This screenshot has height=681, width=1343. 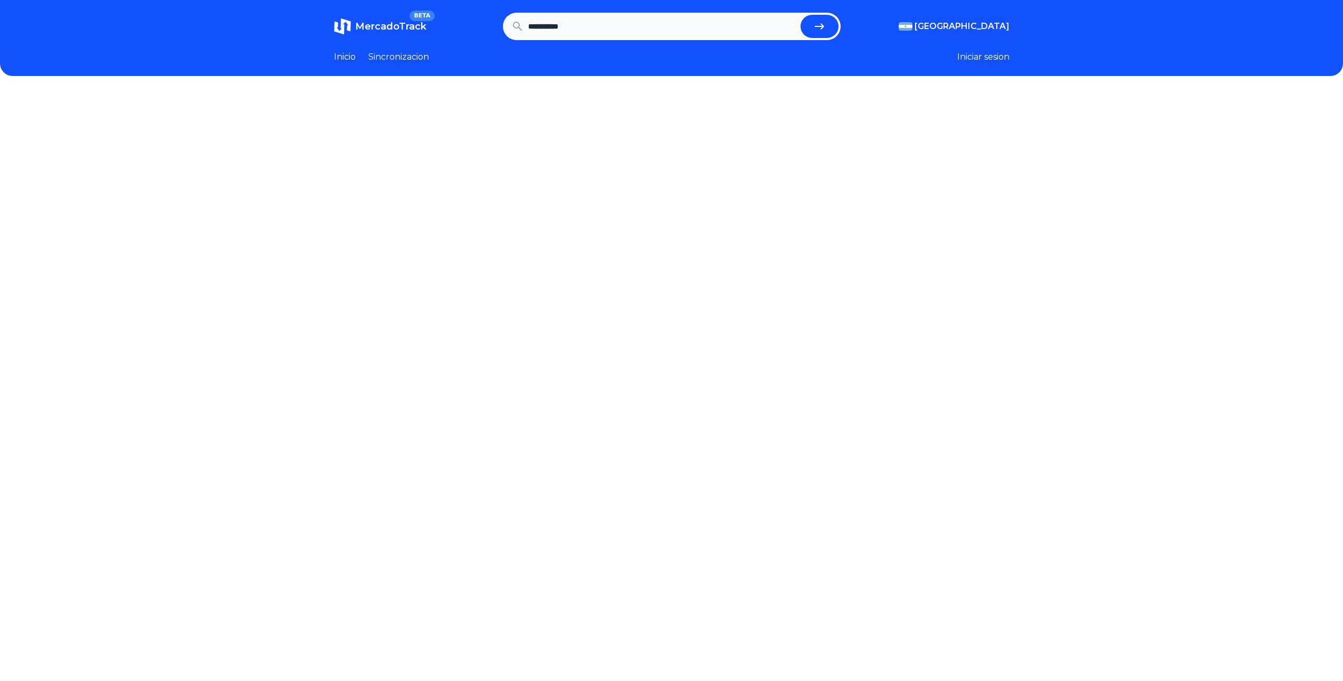 I want to click on a: Inicio, so click(x=345, y=57).